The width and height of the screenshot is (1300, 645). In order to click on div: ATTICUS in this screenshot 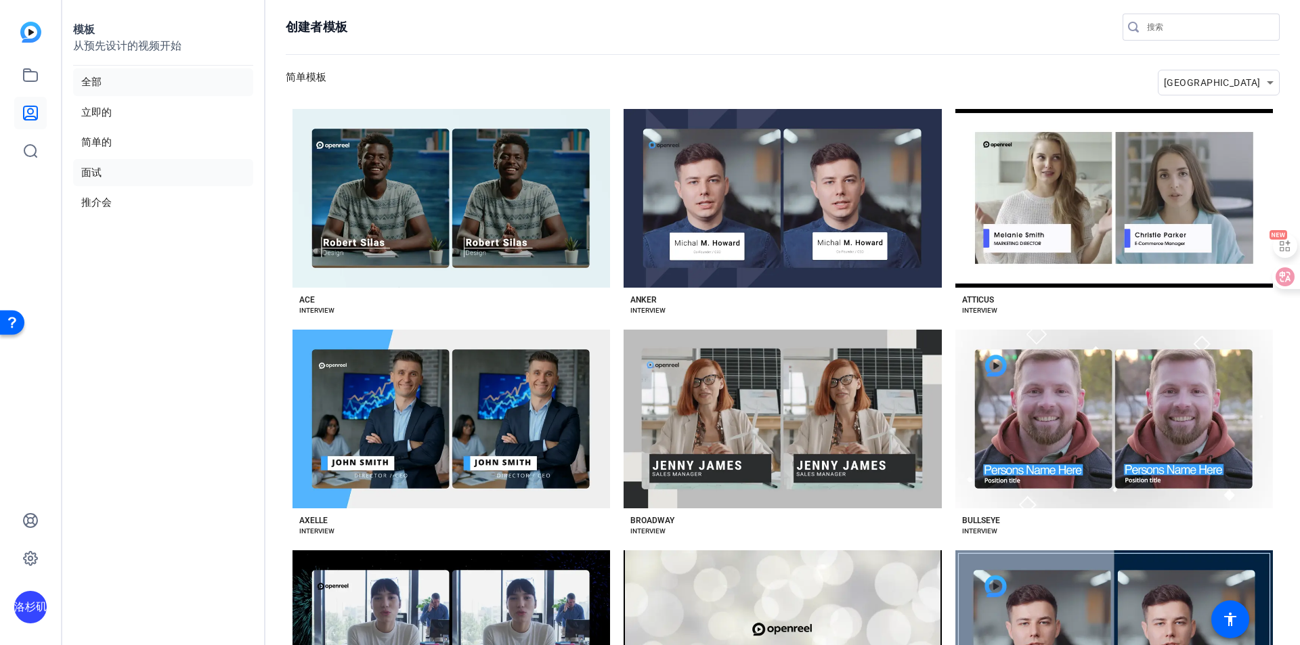, I will do `click(978, 300)`.